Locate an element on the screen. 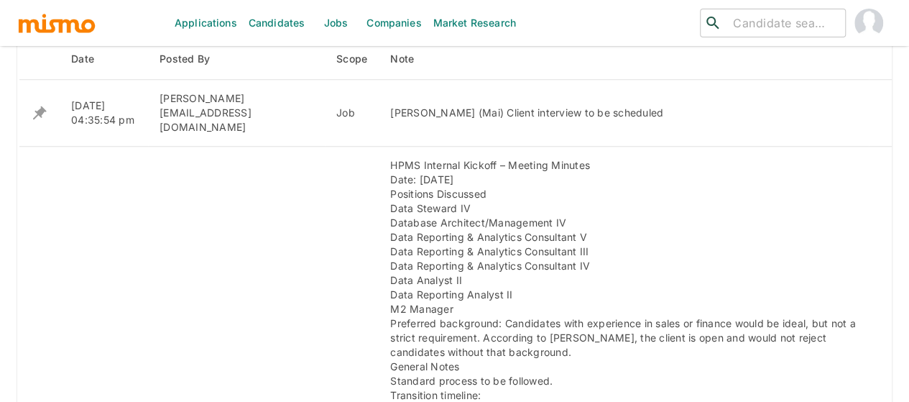 The height and width of the screenshot is (402, 909). img: Maia Reyes is located at coordinates (869, 23).